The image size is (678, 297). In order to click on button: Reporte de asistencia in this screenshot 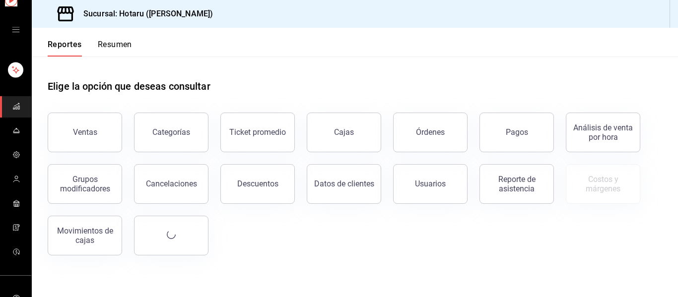, I will do `click(517, 184)`.